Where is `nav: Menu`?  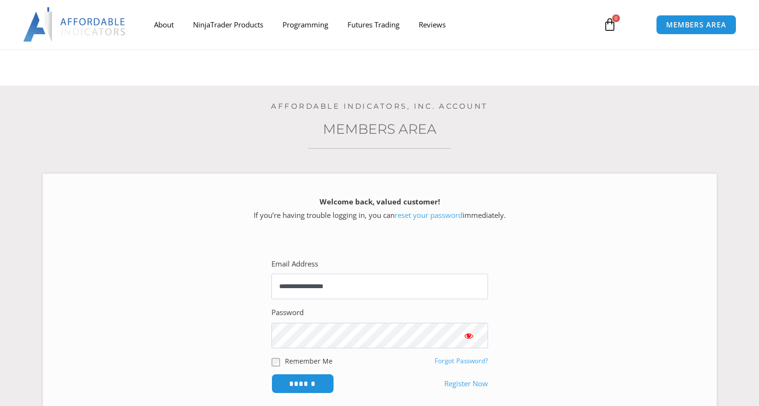 nav: Menu is located at coordinates (368, 25).